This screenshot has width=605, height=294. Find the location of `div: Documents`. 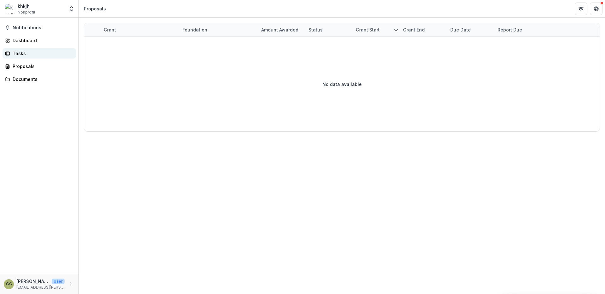

div: Documents is located at coordinates (42, 79).